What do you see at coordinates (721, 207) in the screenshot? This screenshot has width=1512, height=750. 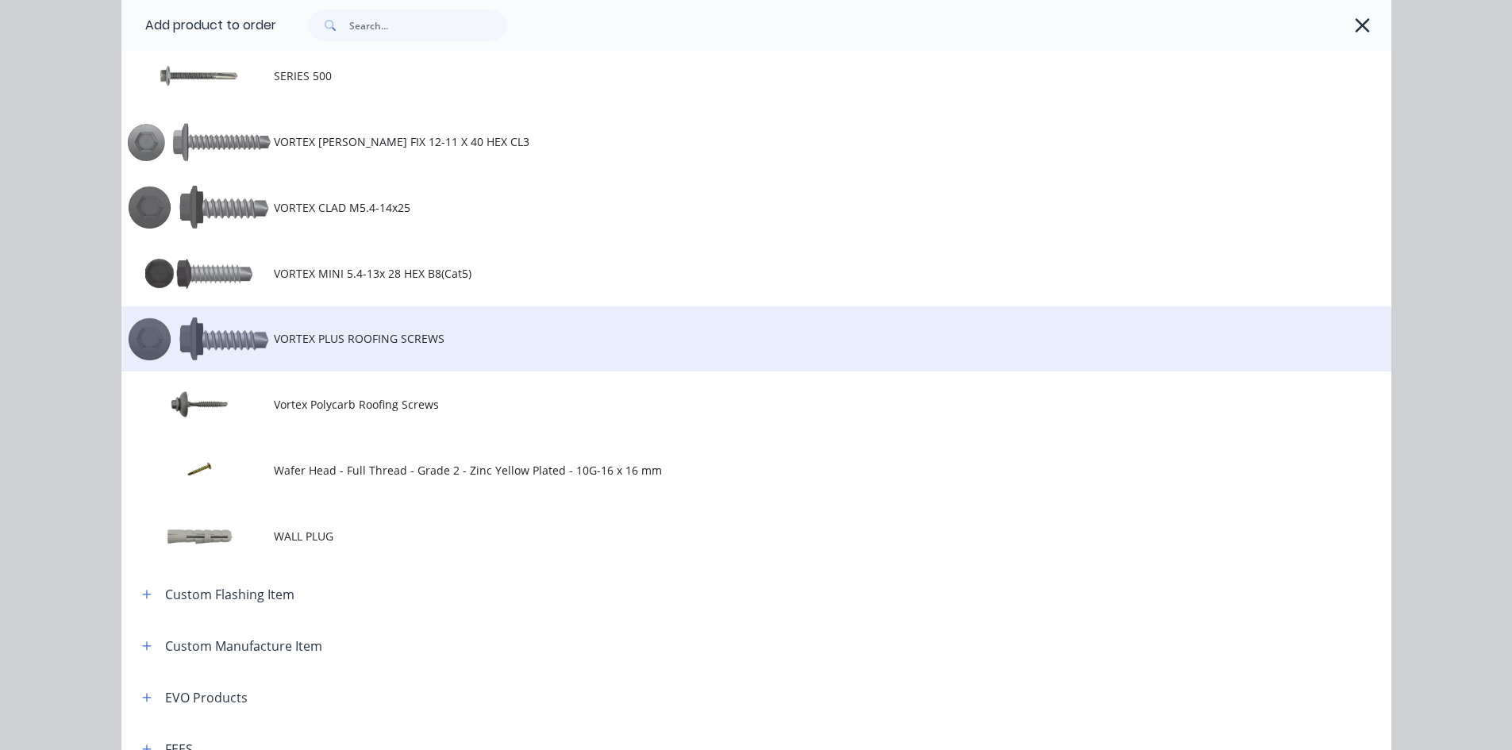 I see `span: VORTEX CLAD M5.4-14x25` at bounding box center [721, 207].